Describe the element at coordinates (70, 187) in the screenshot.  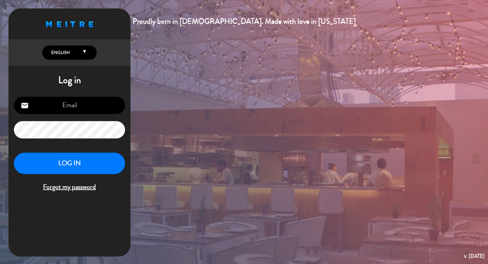
I see `span: Forgot my password` at that location.